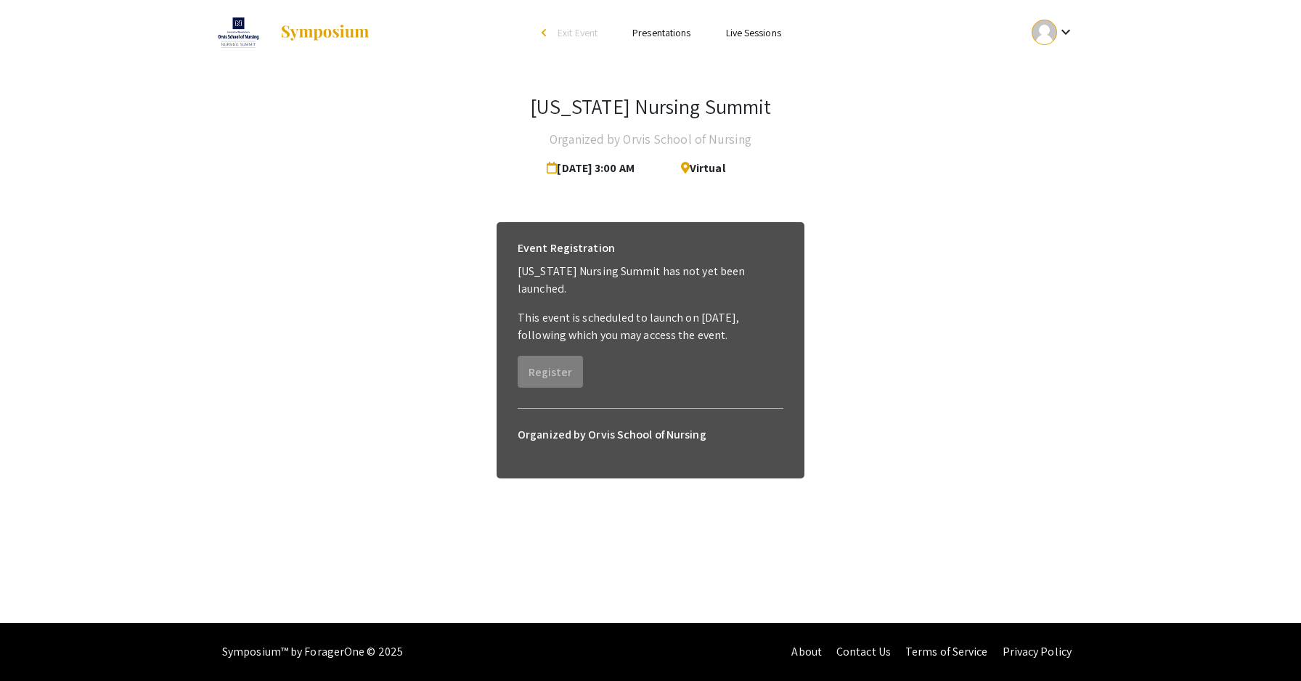 Image resolution: width=1301 pixels, height=681 pixels. What do you see at coordinates (290, 33) in the screenshot?
I see `a: Nevada Nursing Summit` at bounding box center [290, 33].